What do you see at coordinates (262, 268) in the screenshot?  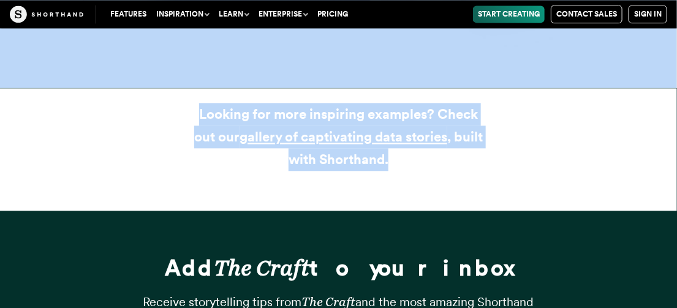 I see `em: The Craft` at bounding box center [262, 268].